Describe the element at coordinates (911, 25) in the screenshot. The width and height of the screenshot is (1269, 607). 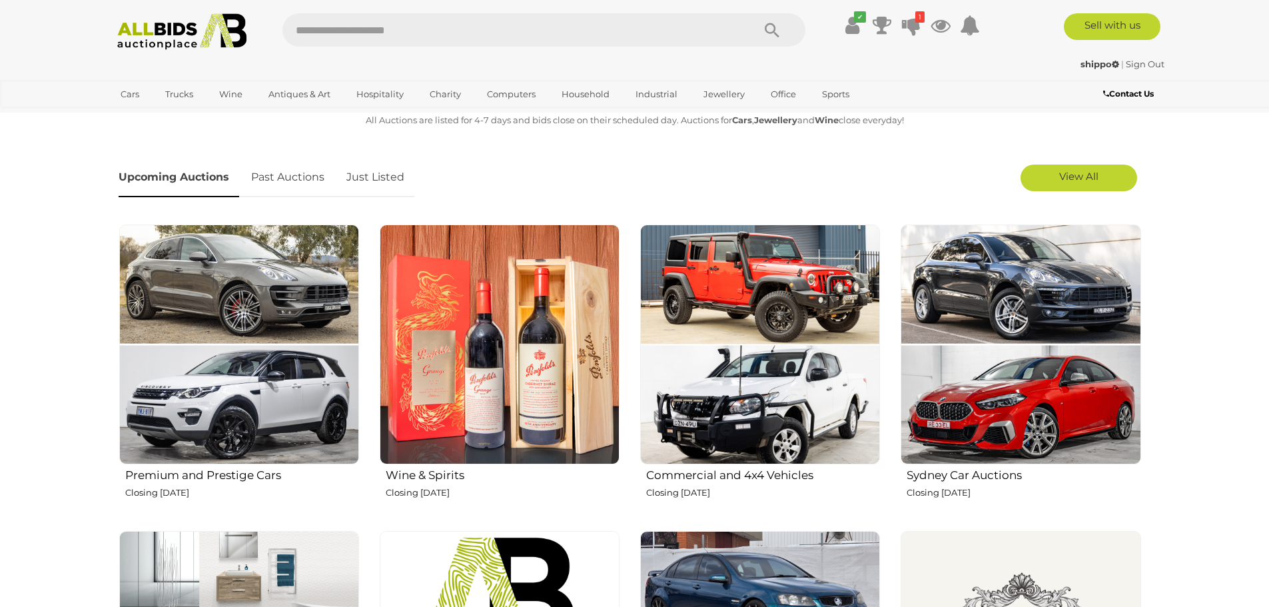
I see `a: 1` at that location.